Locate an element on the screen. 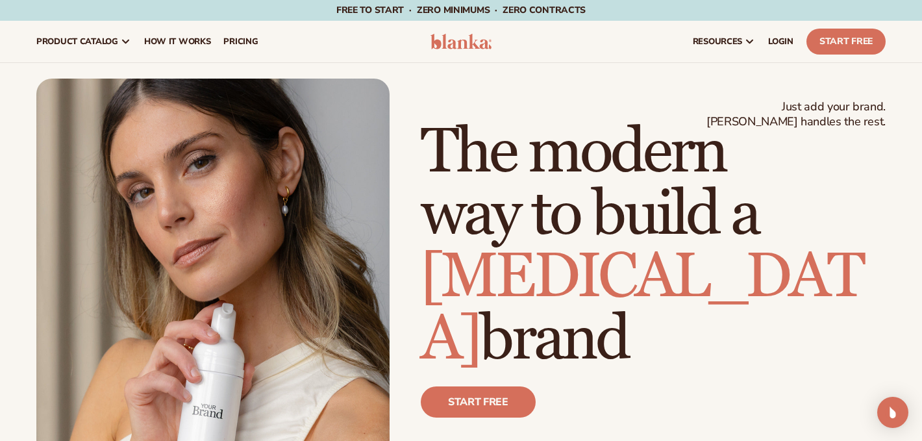 The height and width of the screenshot is (441, 922). img: logo is located at coordinates (461, 42).